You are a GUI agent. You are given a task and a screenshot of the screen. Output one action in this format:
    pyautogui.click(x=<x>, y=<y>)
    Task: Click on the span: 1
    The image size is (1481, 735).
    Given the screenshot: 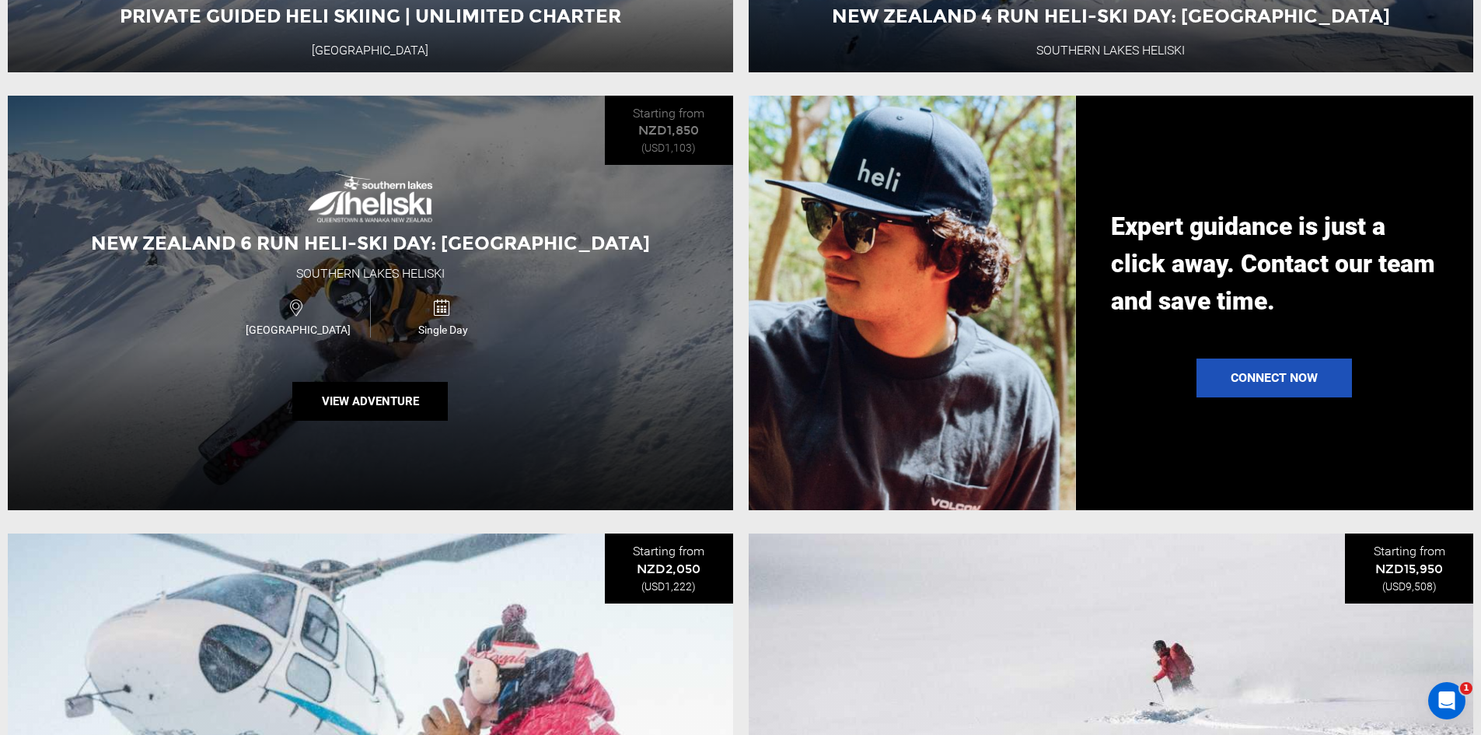 What is the action you would take?
    pyautogui.click(x=1466, y=688)
    